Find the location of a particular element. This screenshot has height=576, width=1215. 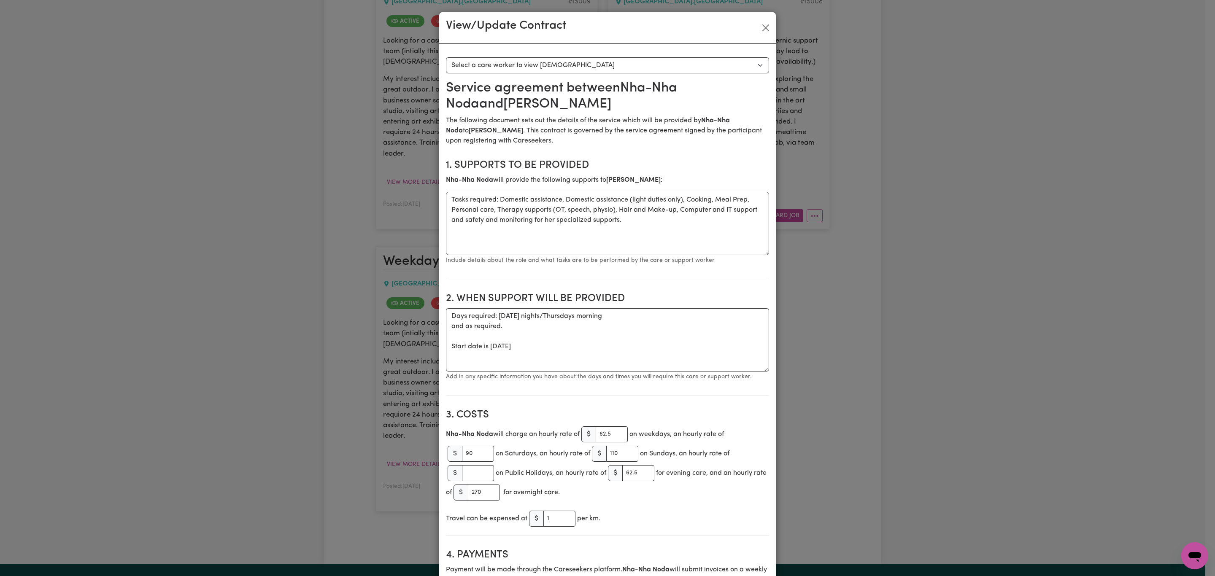

h3: View/Update Contract is located at coordinates (506, 26).